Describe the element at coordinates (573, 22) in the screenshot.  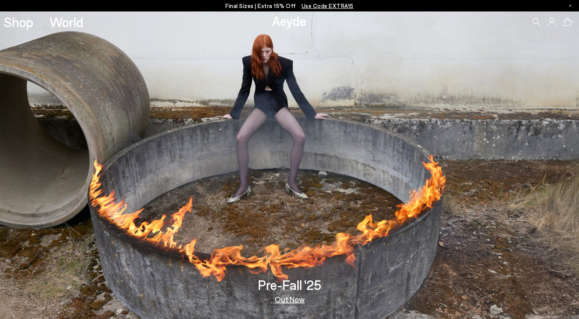
I see `span: 0` at that location.